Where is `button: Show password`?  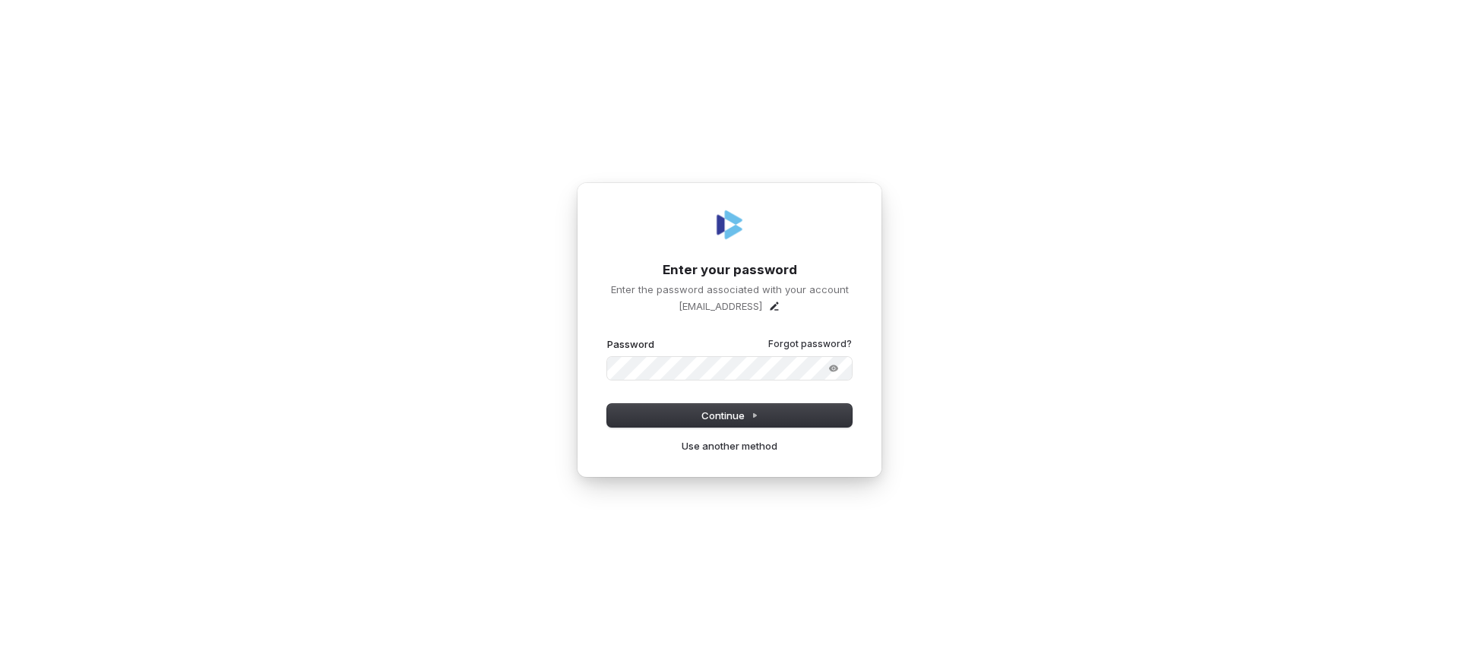
button: Show password is located at coordinates (834, 369).